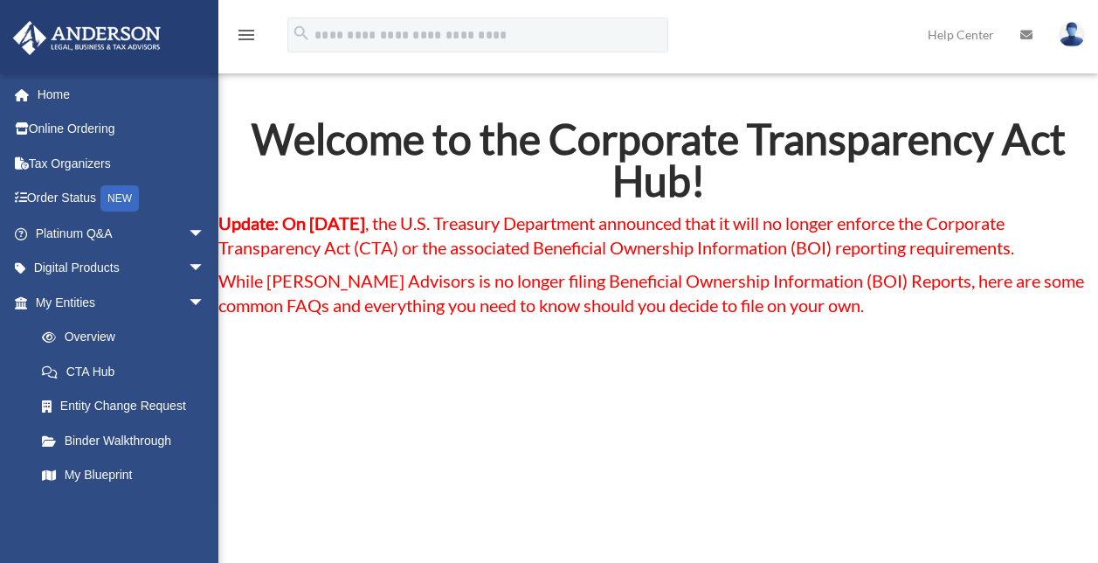 The image size is (1098, 563). Describe the element at coordinates (121, 94) in the screenshot. I see `a: Home` at that location.